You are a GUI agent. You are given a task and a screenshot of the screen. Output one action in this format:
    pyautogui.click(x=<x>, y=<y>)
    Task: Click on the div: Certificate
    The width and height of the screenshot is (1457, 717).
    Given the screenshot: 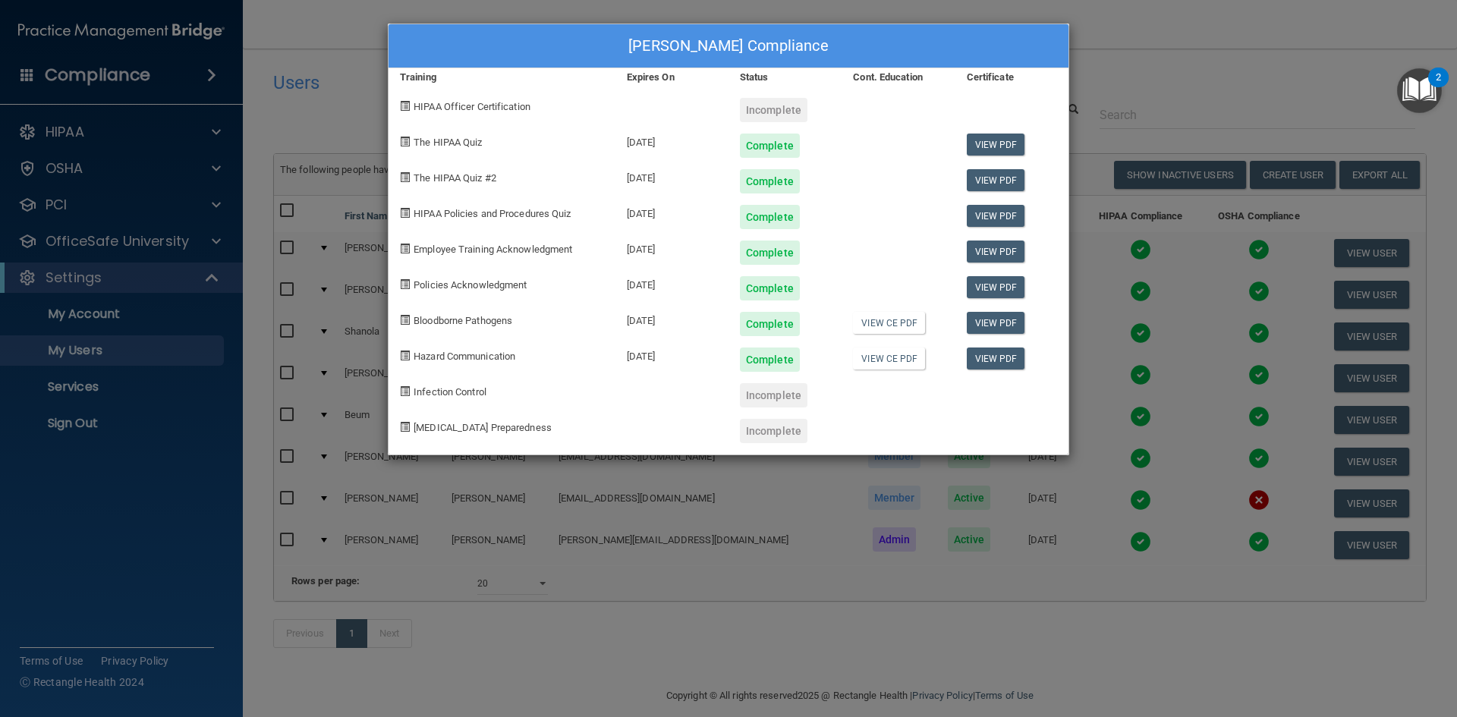 What is the action you would take?
    pyautogui.click(x=1012, y=77)
    